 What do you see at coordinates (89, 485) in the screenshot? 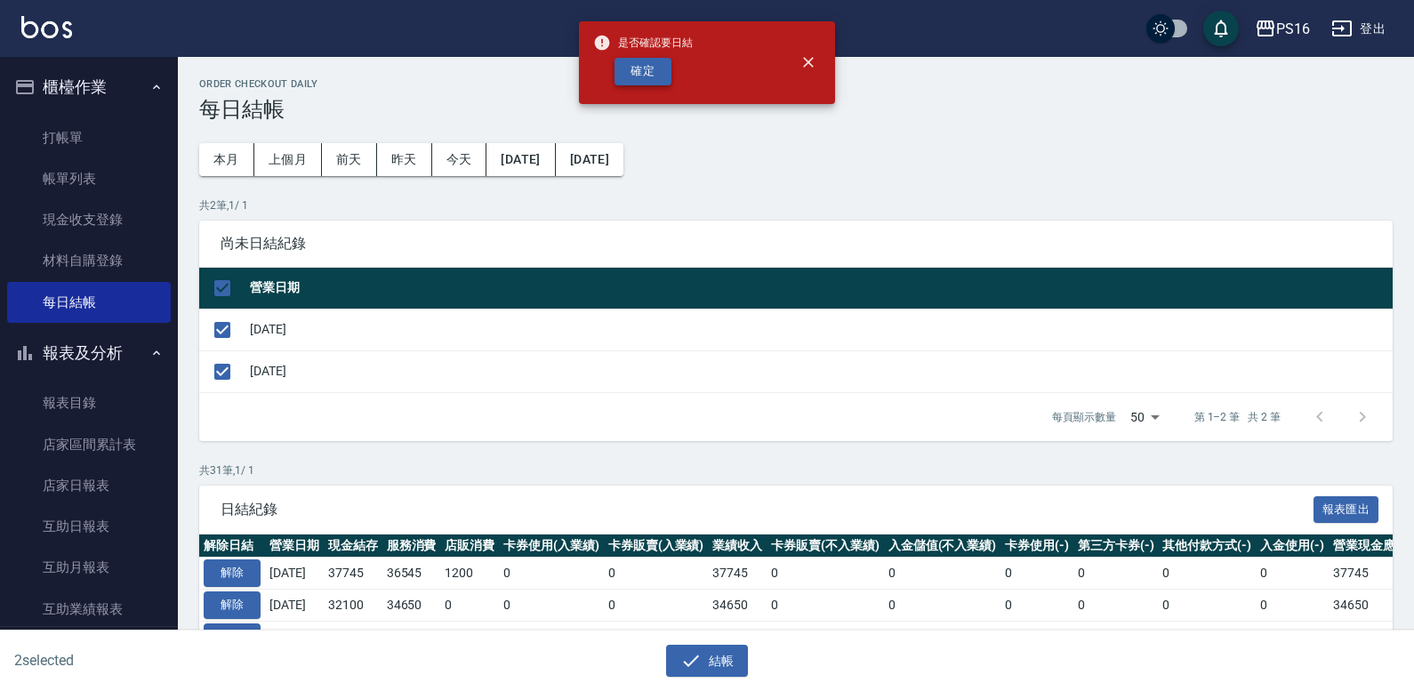
I see `a: 店家日報表` at bounding box center [89, 485].